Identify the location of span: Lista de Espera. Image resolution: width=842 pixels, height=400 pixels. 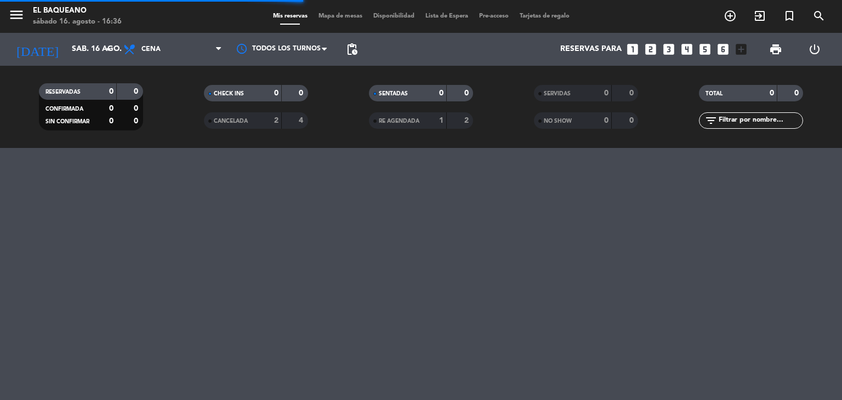
(447, 16).